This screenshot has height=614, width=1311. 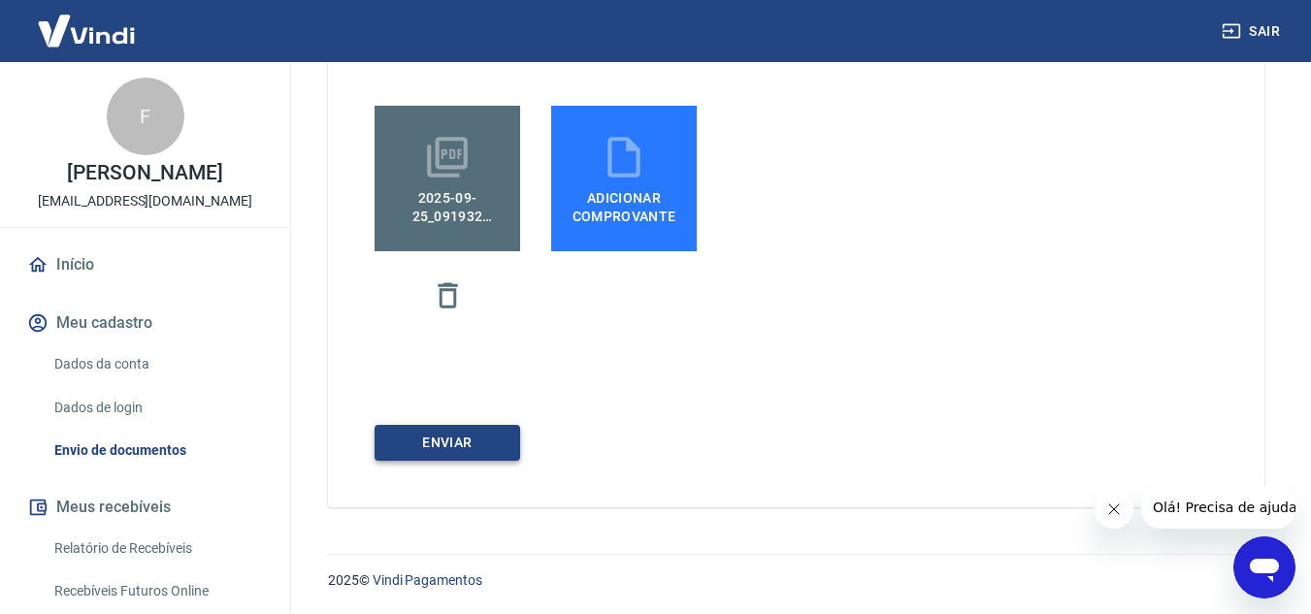 What do you see at coordinates (145, 323) in the screenshot?
I see `button: Meu cadastro` at bounding box center [145, 323].